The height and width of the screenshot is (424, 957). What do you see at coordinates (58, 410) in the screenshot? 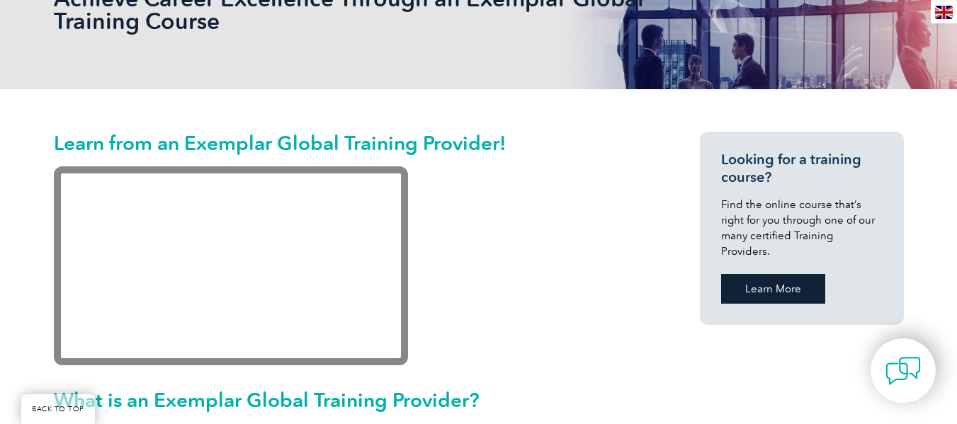
I see `a: BACK TO TOP` at bounding box center [58, 410].